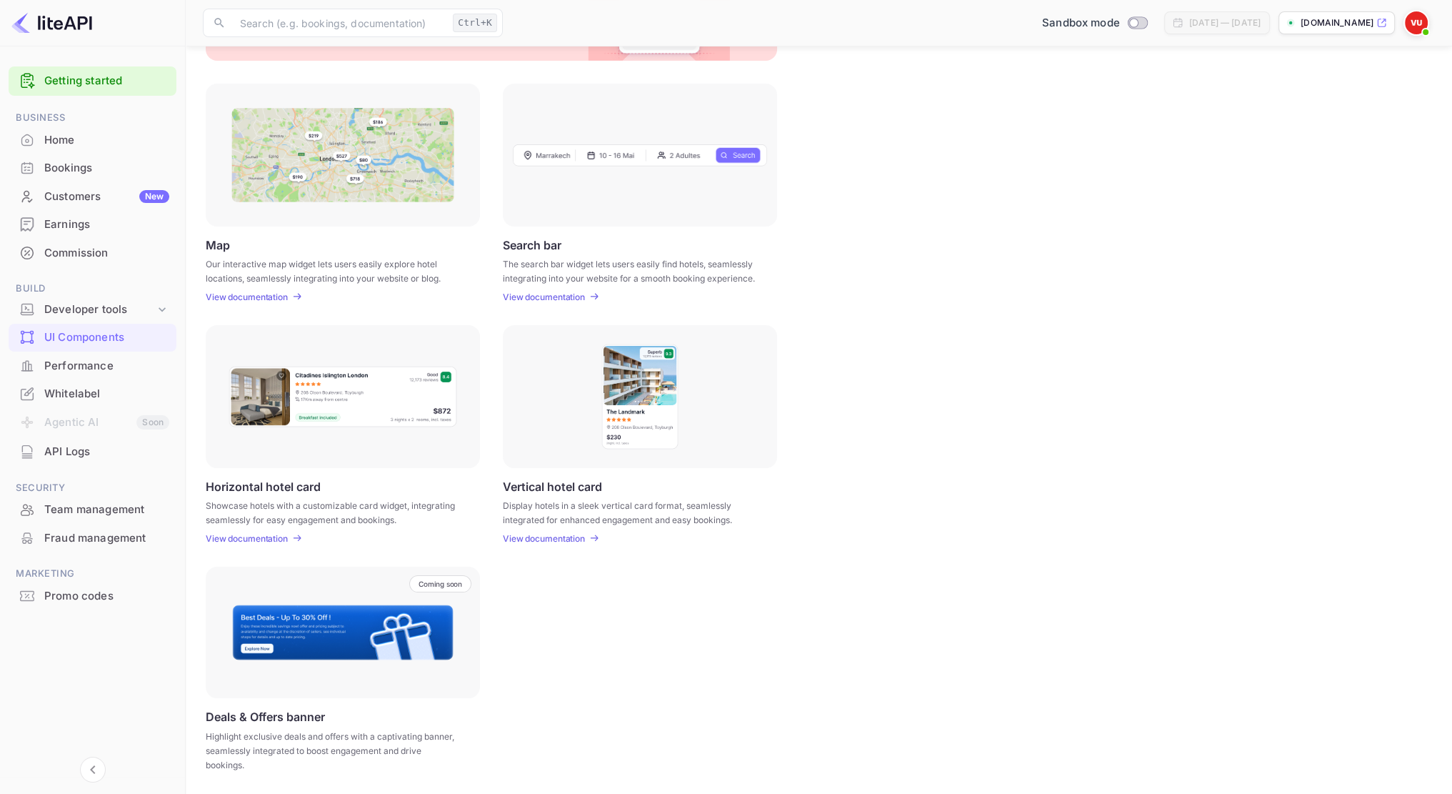 Image resolution: width=1452 pixels, height=794 pixels. Describe the element at coordinates (440, 584) in the screenshot. I see `p: Coming soon` at that location.